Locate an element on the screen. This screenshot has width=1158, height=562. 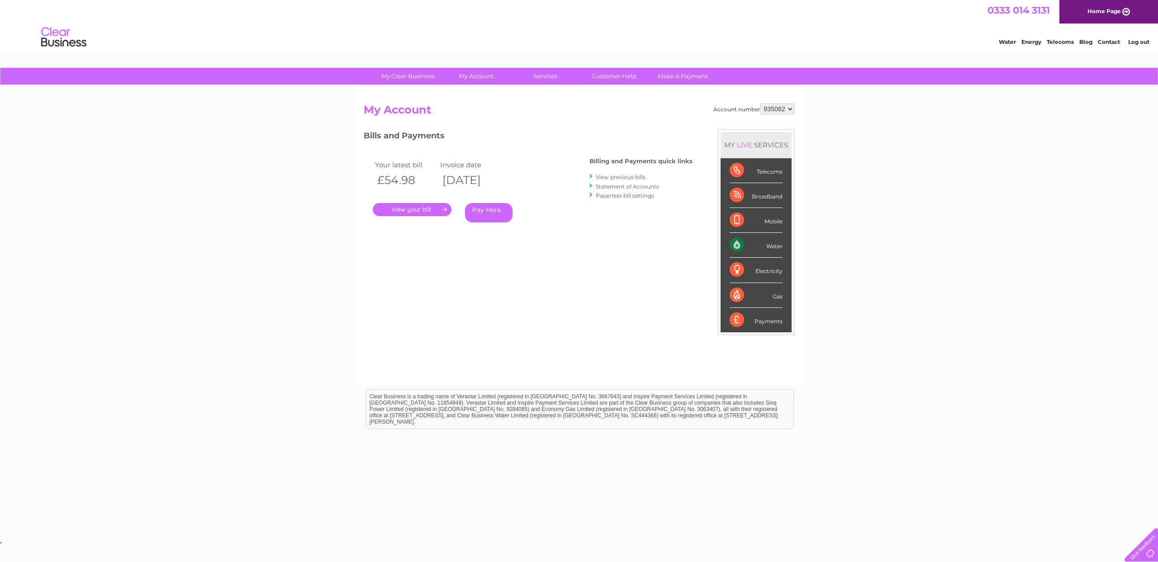
a: View previous bills is located at coordinates (620, 177).